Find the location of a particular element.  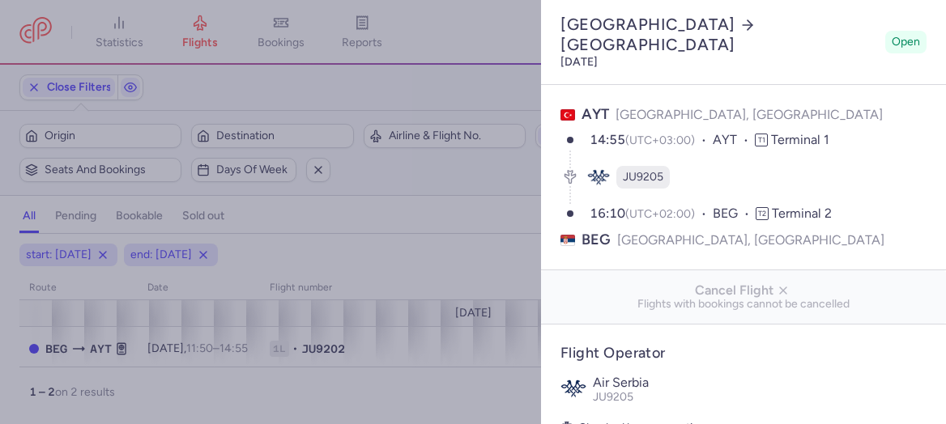

span: Flights with bookings cannot be cancelled is located at coordinates (744, 305).